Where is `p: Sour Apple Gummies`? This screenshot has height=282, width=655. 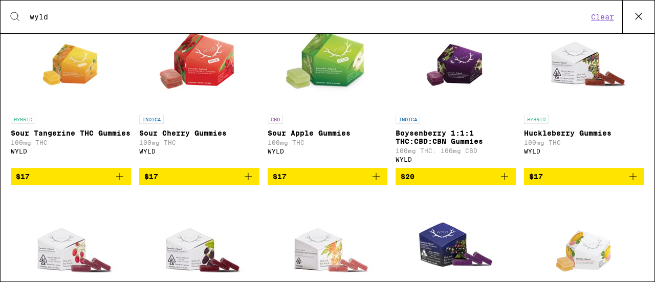 p: Sour Apple Gummies is located at coordinates (328, 133).